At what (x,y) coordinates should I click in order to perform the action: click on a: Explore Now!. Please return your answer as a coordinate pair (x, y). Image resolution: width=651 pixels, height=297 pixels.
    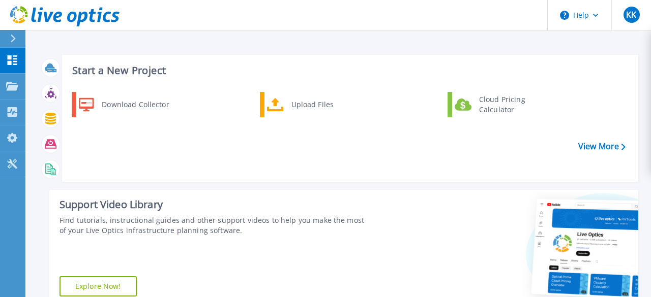
    Looking at the image, I should click on (98, 287).